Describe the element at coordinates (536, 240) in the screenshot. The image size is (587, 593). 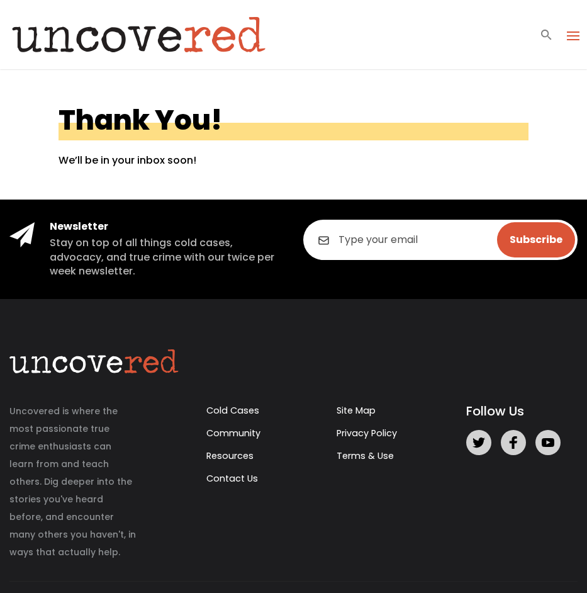
I see `input: Subscribe` at that location.